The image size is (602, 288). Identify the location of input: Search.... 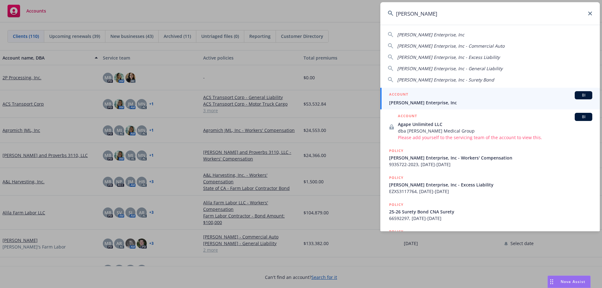
(490, 13).